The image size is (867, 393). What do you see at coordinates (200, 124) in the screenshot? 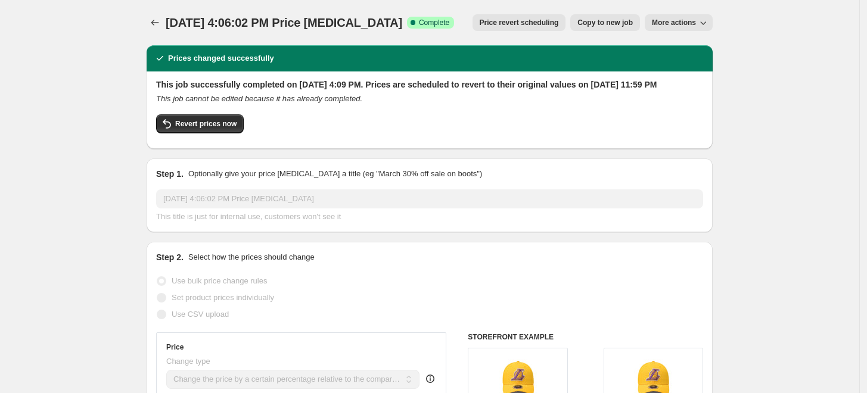
I see `button: Revert prices now` at bounding box center [200, 124].